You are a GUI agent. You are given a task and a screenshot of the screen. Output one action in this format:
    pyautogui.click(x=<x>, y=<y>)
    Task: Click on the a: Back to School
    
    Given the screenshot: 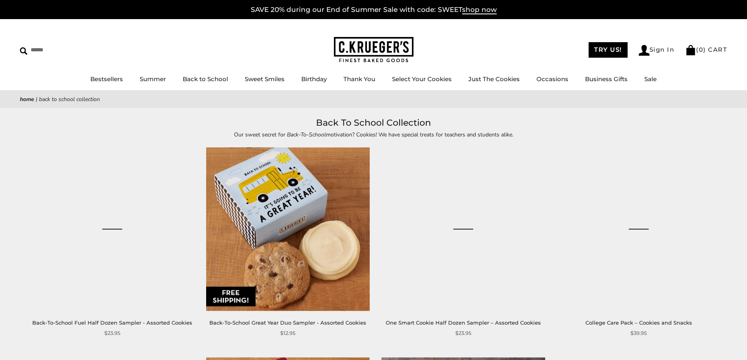 What is the action you would take?
    pyautogui.click(x=205, y=79)
    